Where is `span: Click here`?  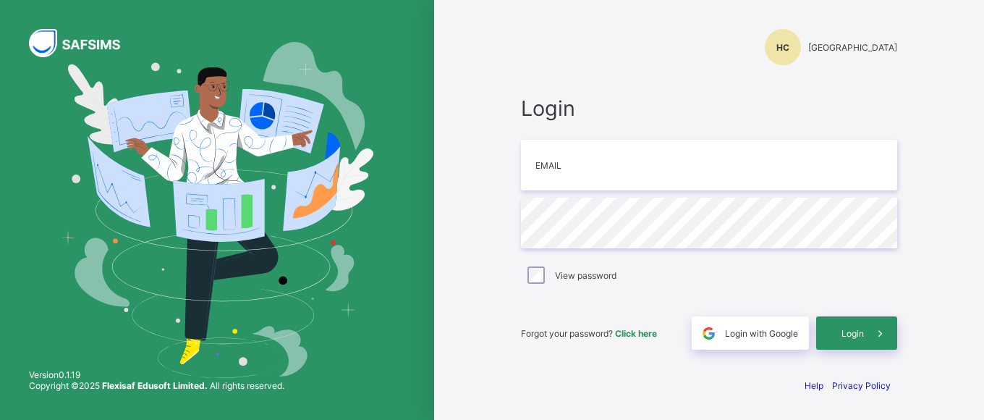 span: Click here is located at coordinates (636, 333).